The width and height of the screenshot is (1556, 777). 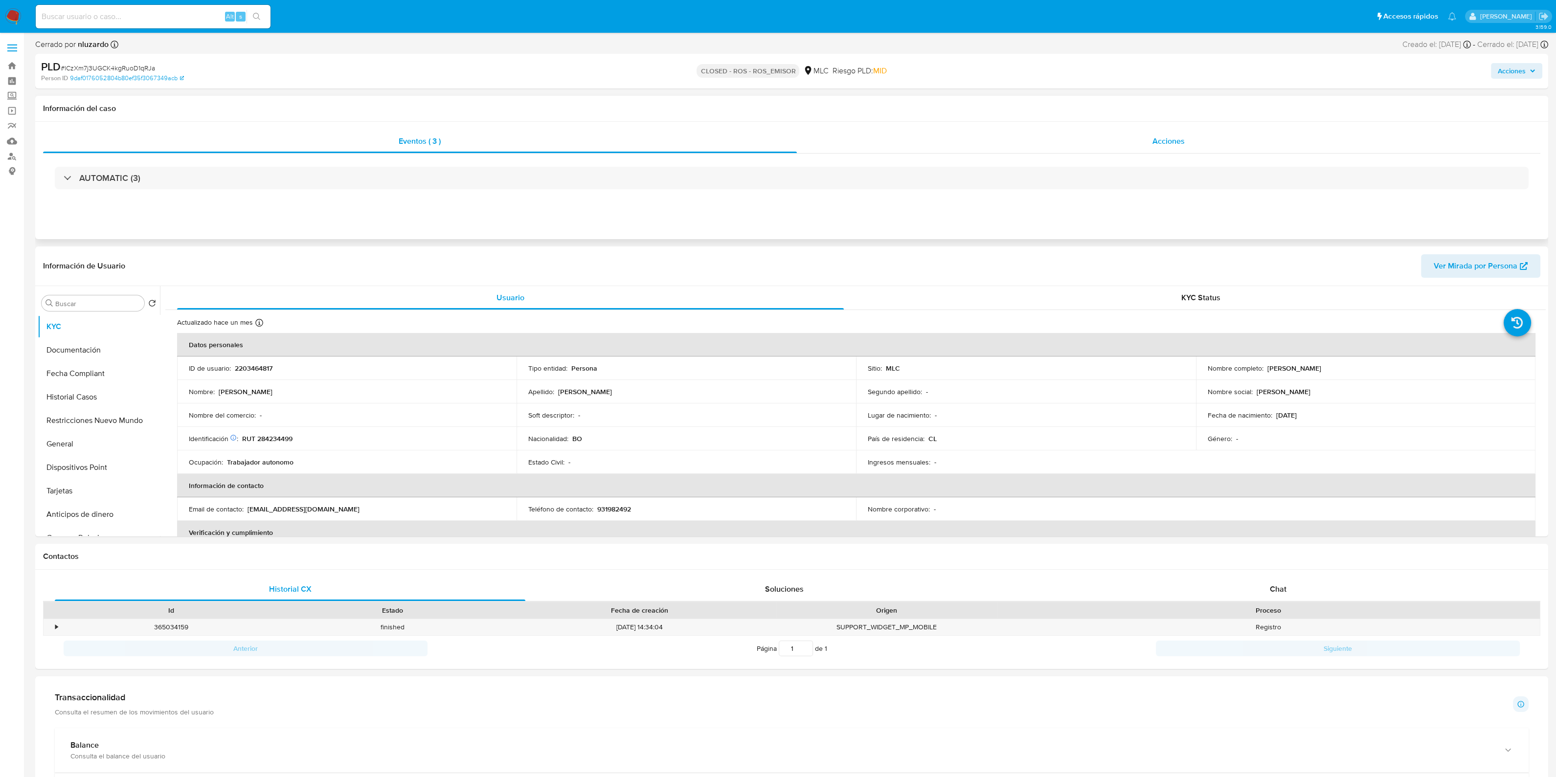 What do you see at coordinates (899, 509) in the screenshot?
I see `p: Nombre corporativo :` at bounding box center [899, 509].